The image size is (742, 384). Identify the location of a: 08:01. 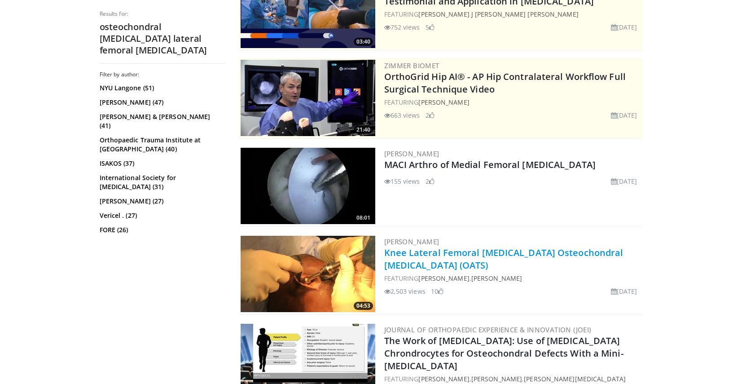
(308, 186).